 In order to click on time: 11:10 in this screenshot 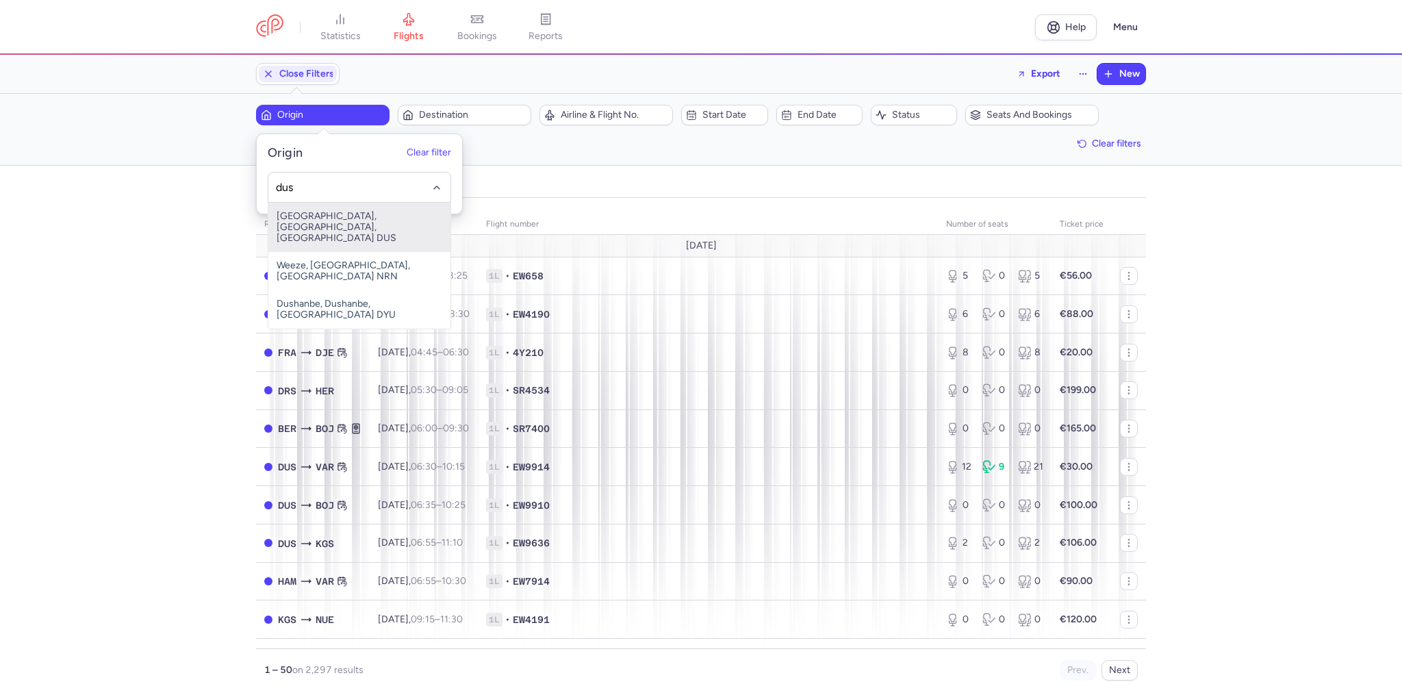, I will do `click(452, 542)`.